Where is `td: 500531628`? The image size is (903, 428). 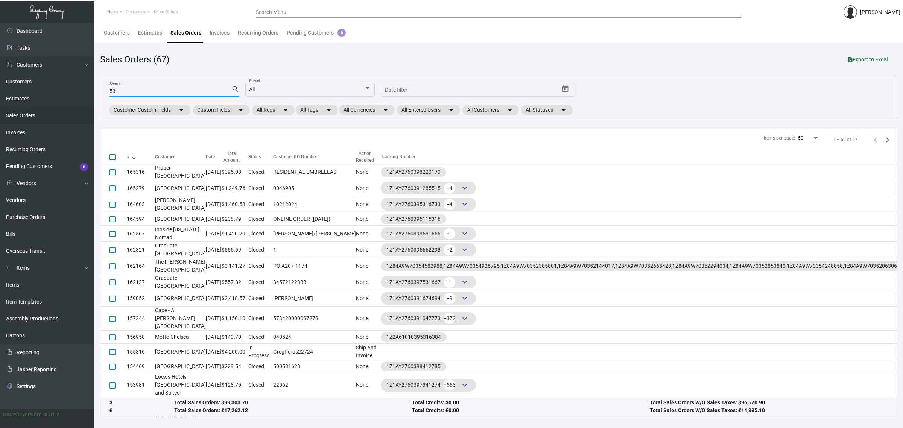
td: 500531628 is located at coordinates (313, 366).